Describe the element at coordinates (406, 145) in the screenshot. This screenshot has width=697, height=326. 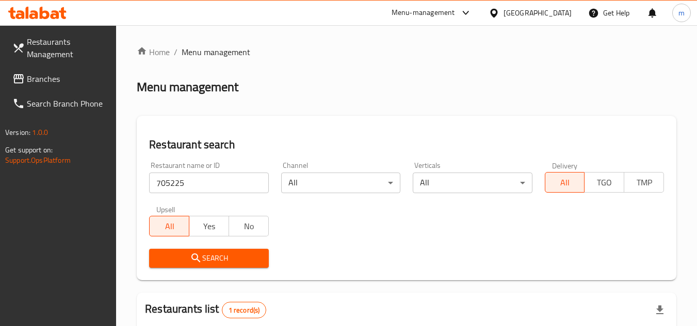
I see `h2: Restaurant search` at that location.